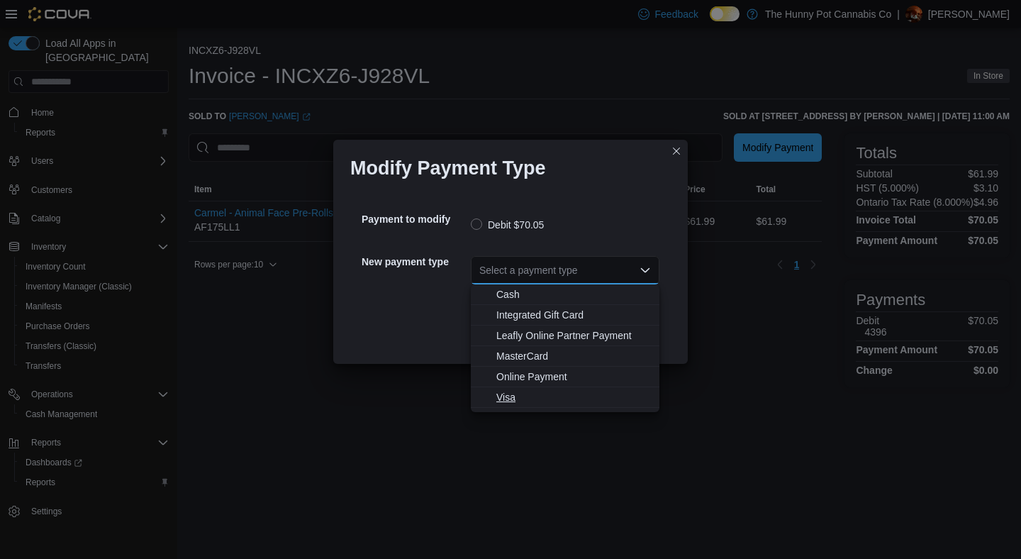  What do you see at coordinates (415, 219) in the screenshot?
I see `h5: Payment to modify` at bounding box center [415, 219].